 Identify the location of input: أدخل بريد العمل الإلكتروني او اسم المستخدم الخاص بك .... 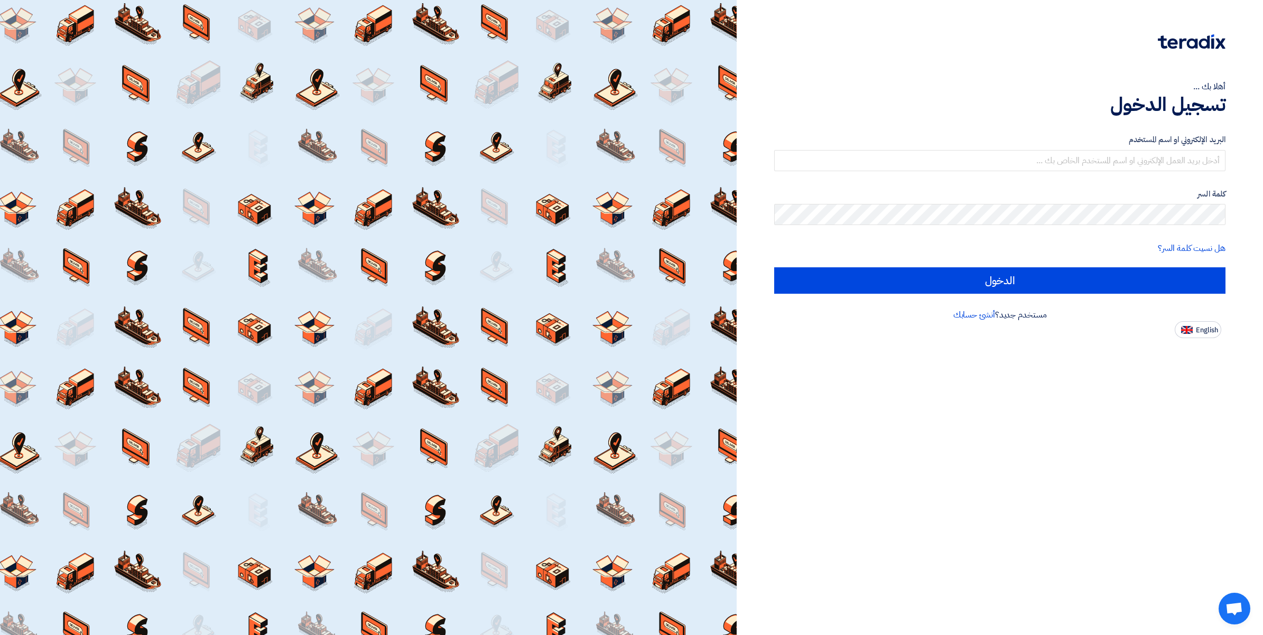
(1000, 161).